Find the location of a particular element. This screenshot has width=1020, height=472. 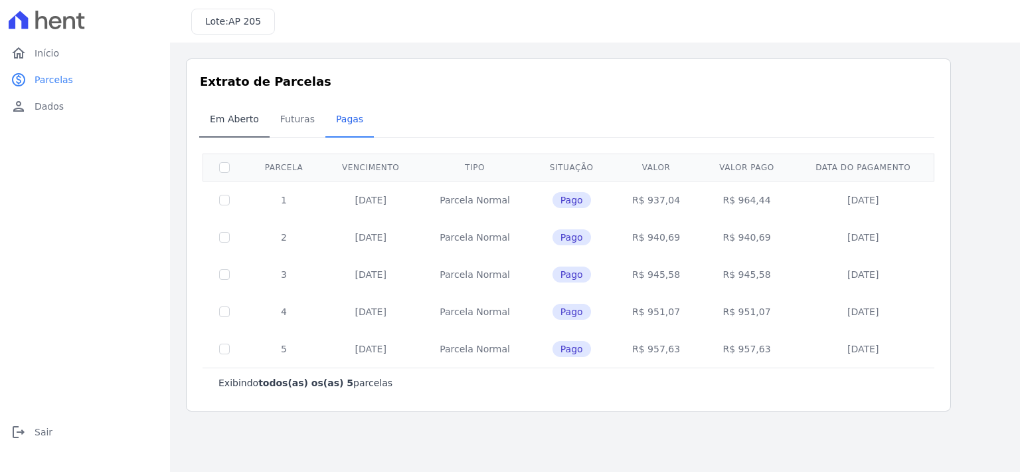

span: Pagas is located at coordinates (349, 119).